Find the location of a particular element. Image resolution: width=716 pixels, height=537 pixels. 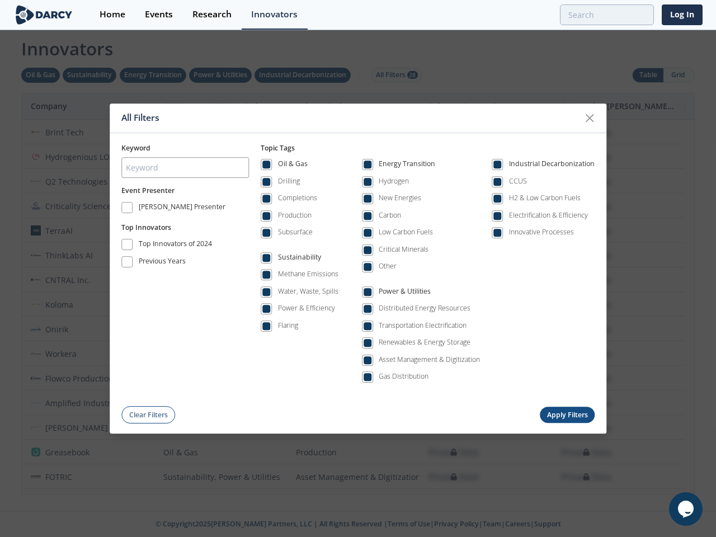

div: Energy Transition is located at coordinates (407, 166).